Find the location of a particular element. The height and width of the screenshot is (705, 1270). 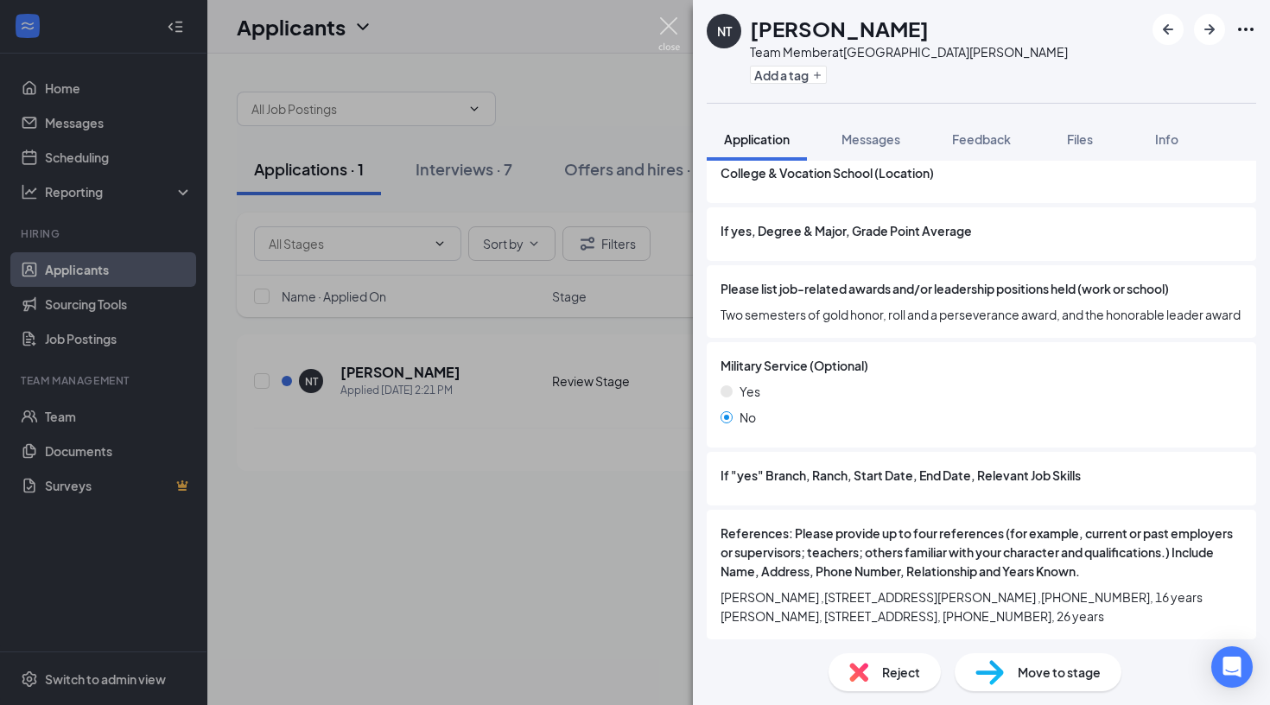

span: Info is located at coordinates (1166, 139).